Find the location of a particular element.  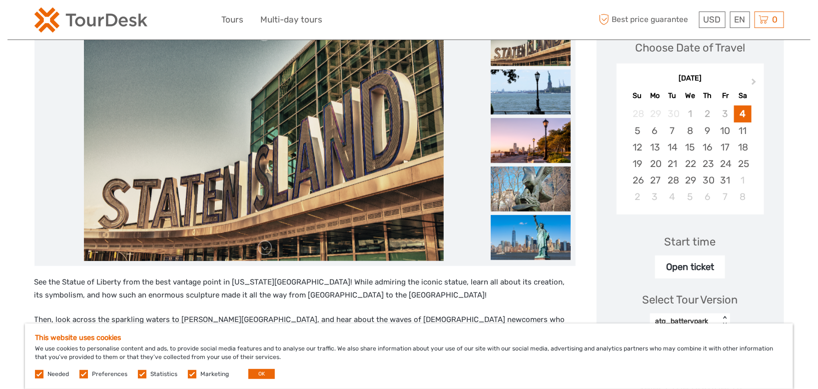

div: Choose Tuesday, October 21st, 2025 is located at coordinates (672, 163).